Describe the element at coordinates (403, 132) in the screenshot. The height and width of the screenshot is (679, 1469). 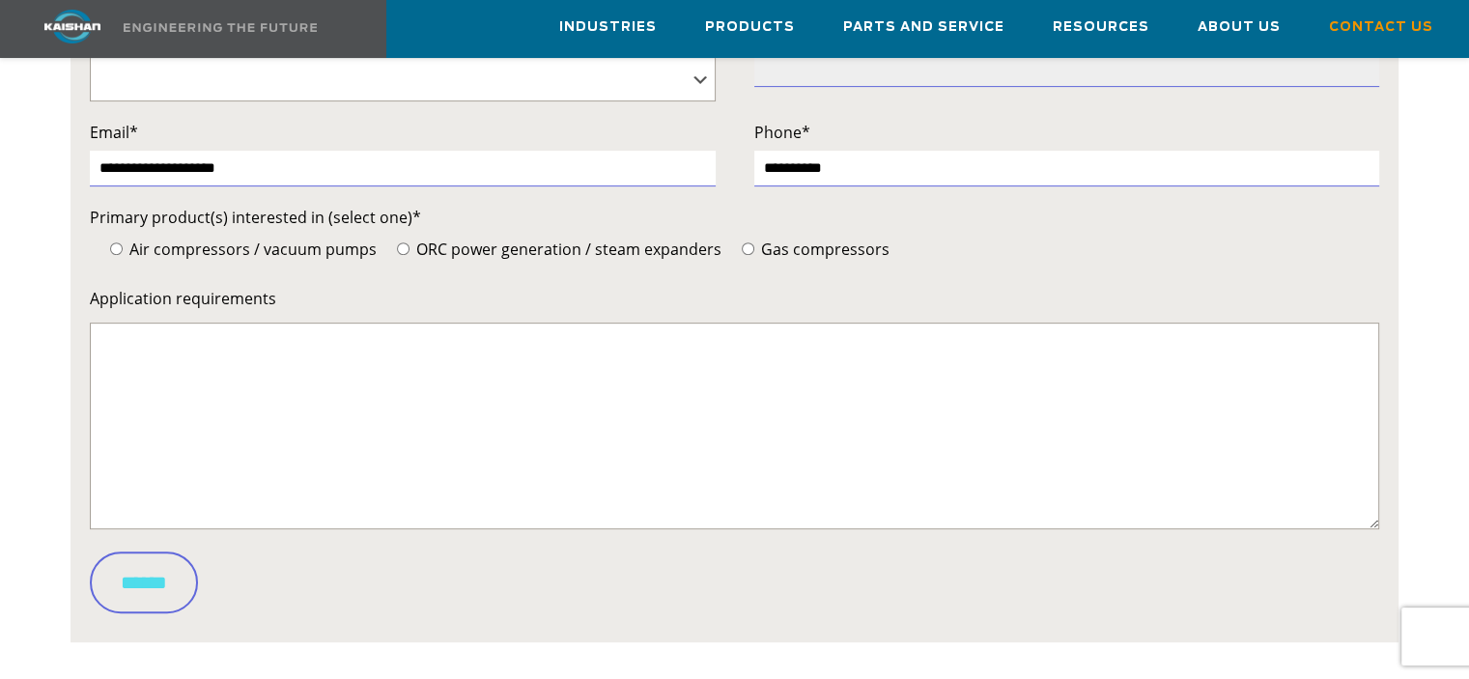
I see `label: Email*` at that location.